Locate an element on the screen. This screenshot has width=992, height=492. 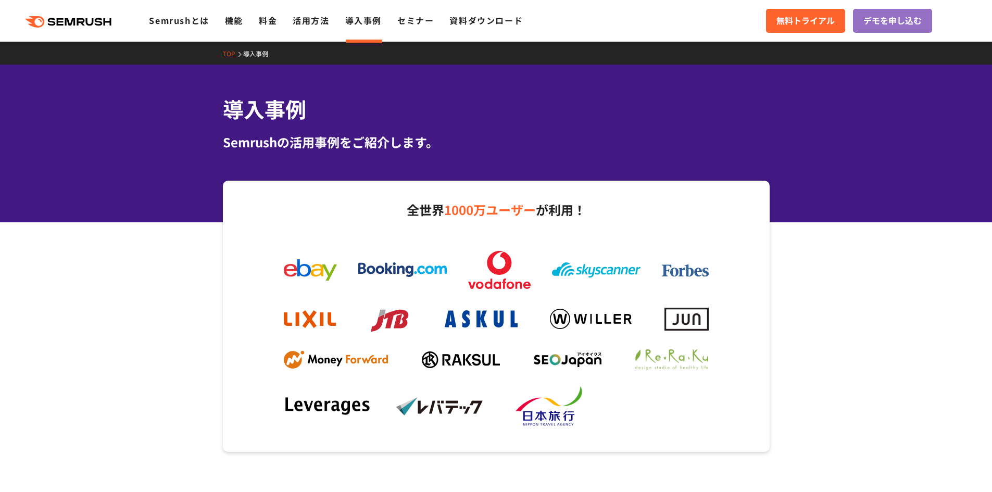
span: デモを申し込む is located at coordinates (893, 21).